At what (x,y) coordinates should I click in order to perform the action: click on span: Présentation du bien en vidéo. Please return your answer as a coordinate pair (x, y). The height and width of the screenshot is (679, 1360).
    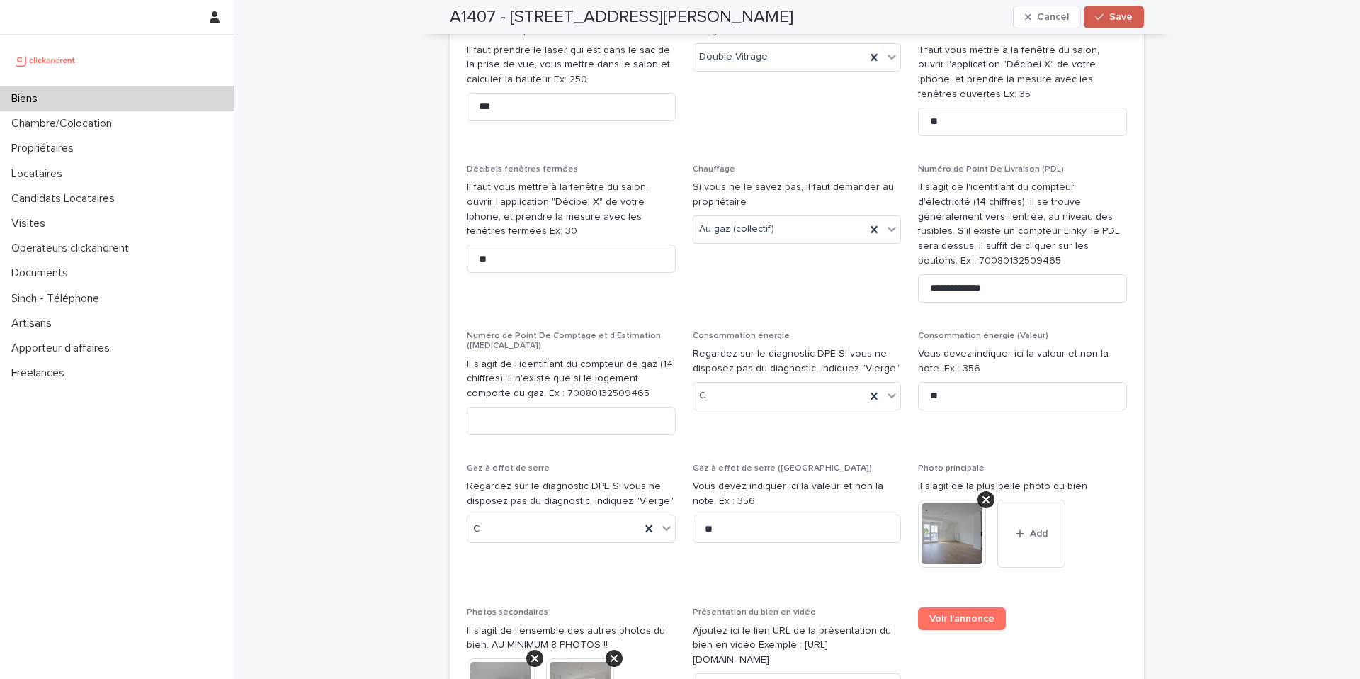
    Looking at the image, I should click on (754, 612).